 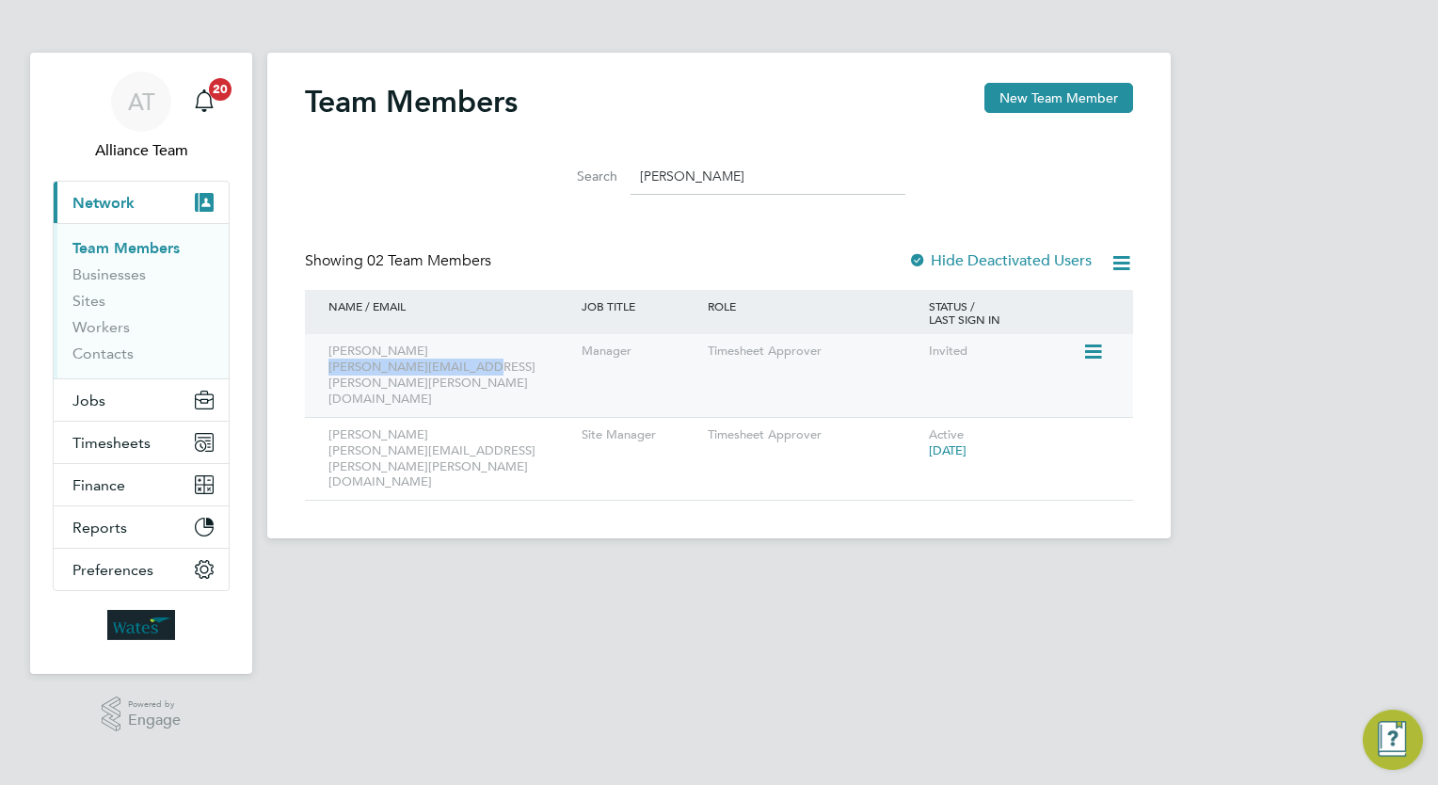 I want to click on img: wates-logo-retina.png, so click(x=141, y=625).